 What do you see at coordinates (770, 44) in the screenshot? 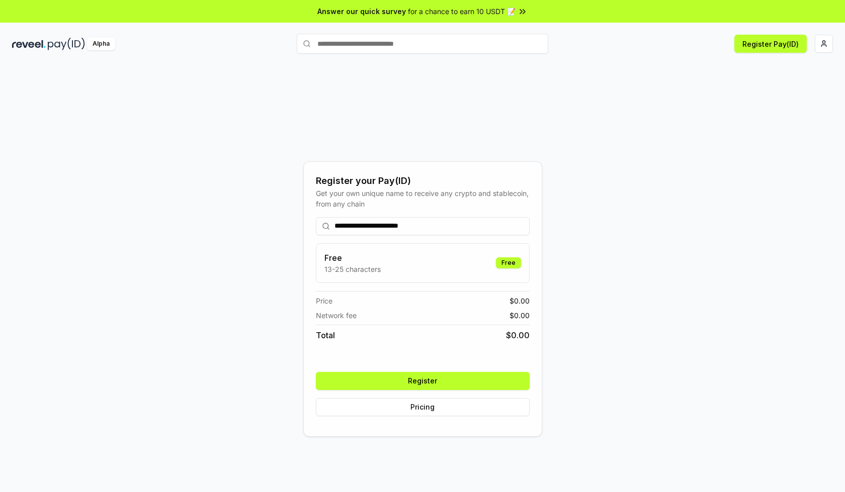
I see `button: Register Pay(ID)` at bounding box center [770, 44].